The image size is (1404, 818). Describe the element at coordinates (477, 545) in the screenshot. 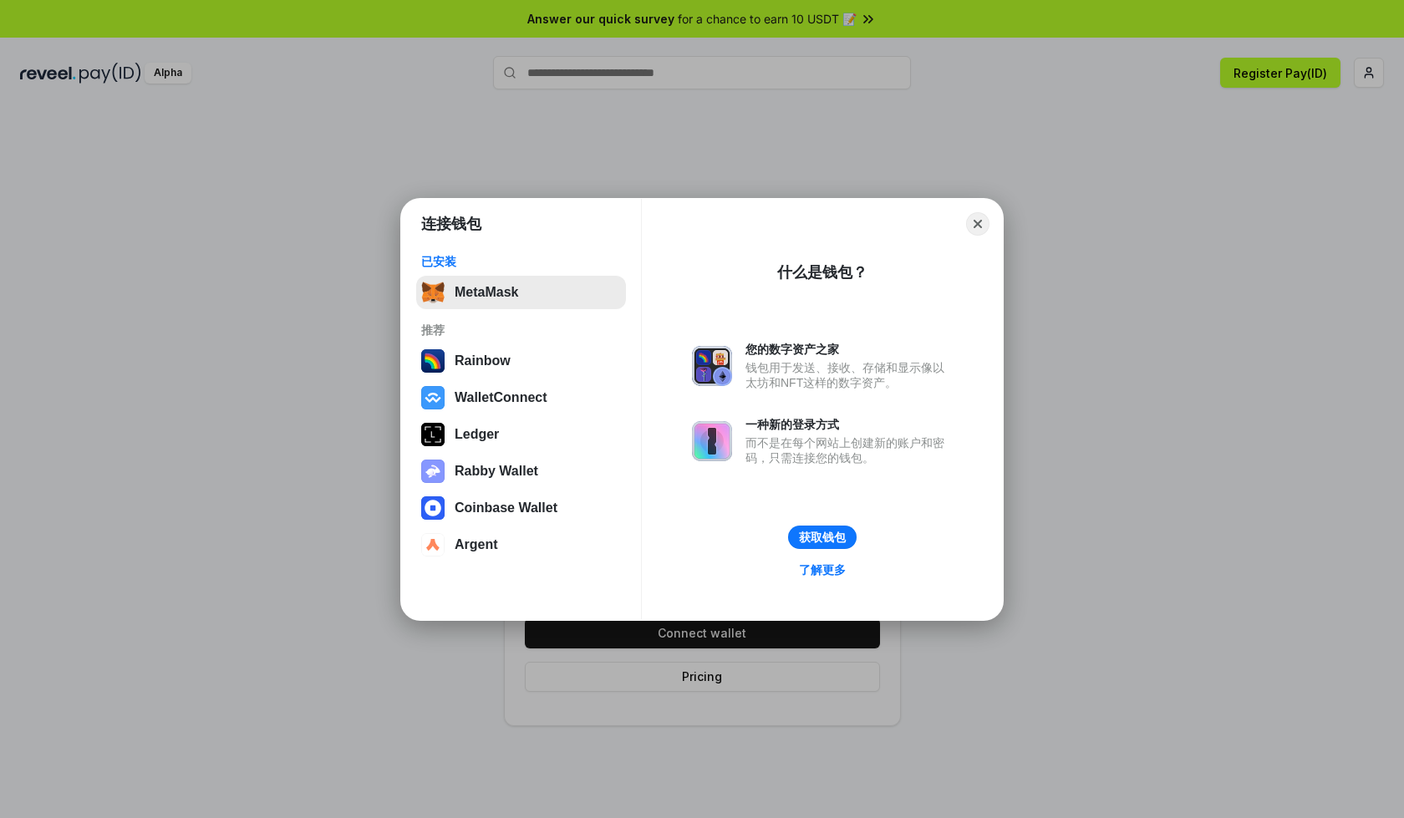

I see `div: Argent` at that location.